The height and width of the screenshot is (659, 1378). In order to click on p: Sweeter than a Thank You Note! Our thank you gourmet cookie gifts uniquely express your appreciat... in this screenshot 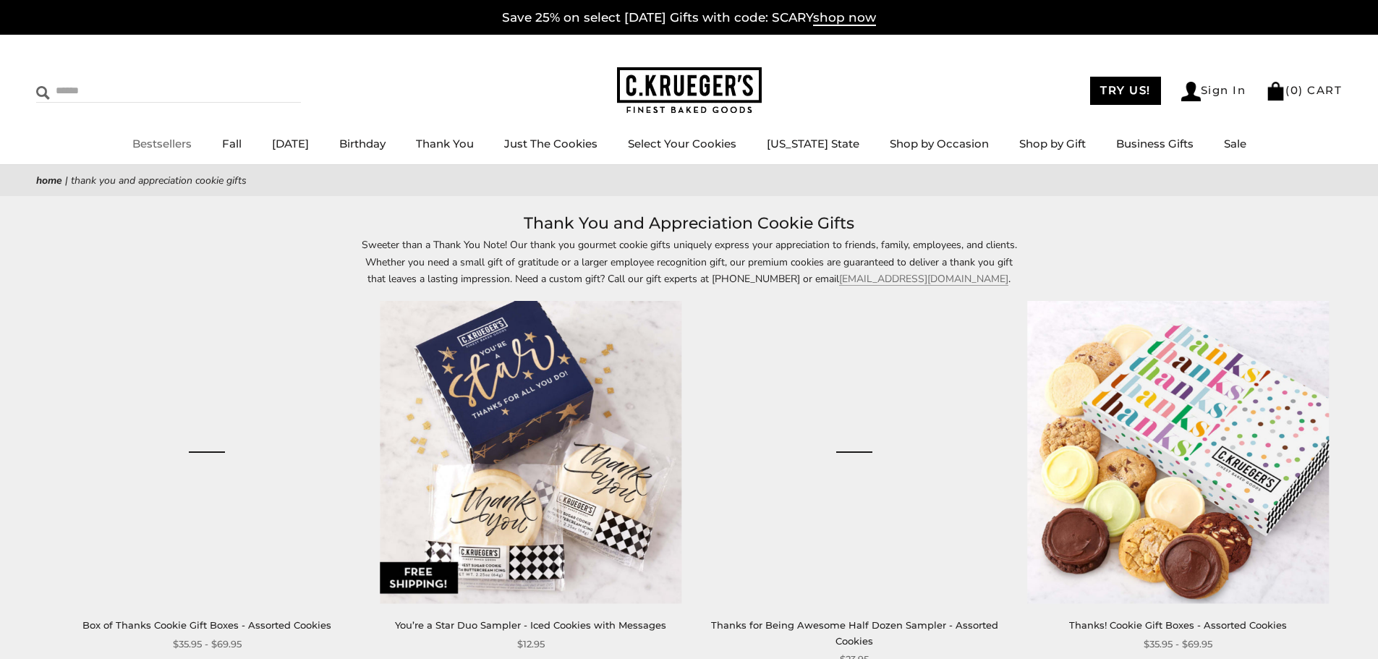, I will do `click(689, 261)`.